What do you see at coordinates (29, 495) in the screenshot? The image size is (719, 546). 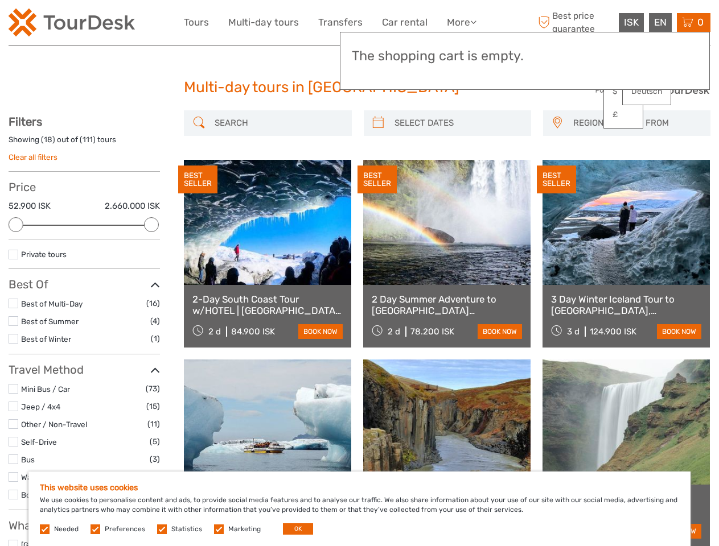 I see `a: Boat` at bounding box center [29, 495].